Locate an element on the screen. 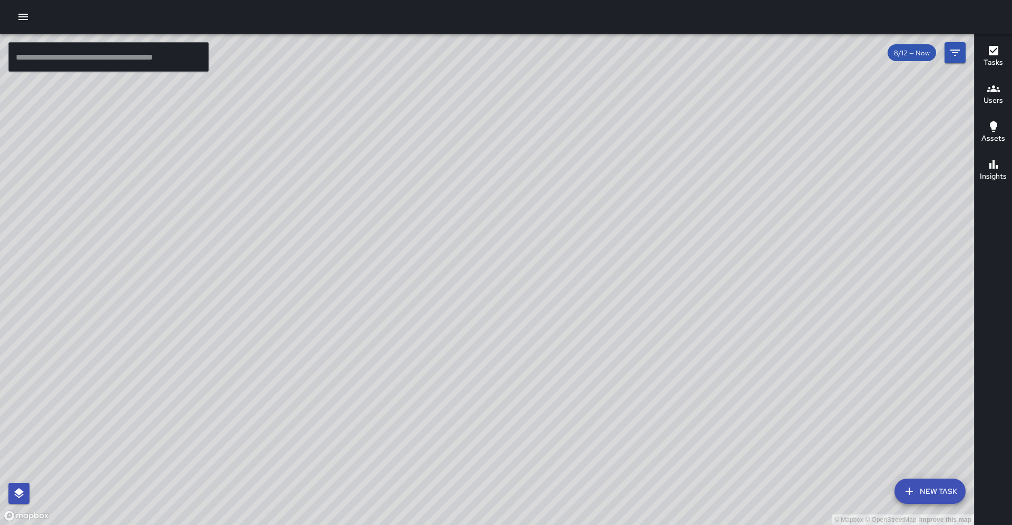  button: New Task is located at coordinates (930, 491).